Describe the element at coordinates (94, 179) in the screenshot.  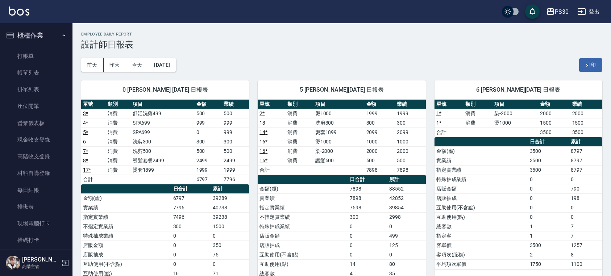
I see `td: 合計` at that location.